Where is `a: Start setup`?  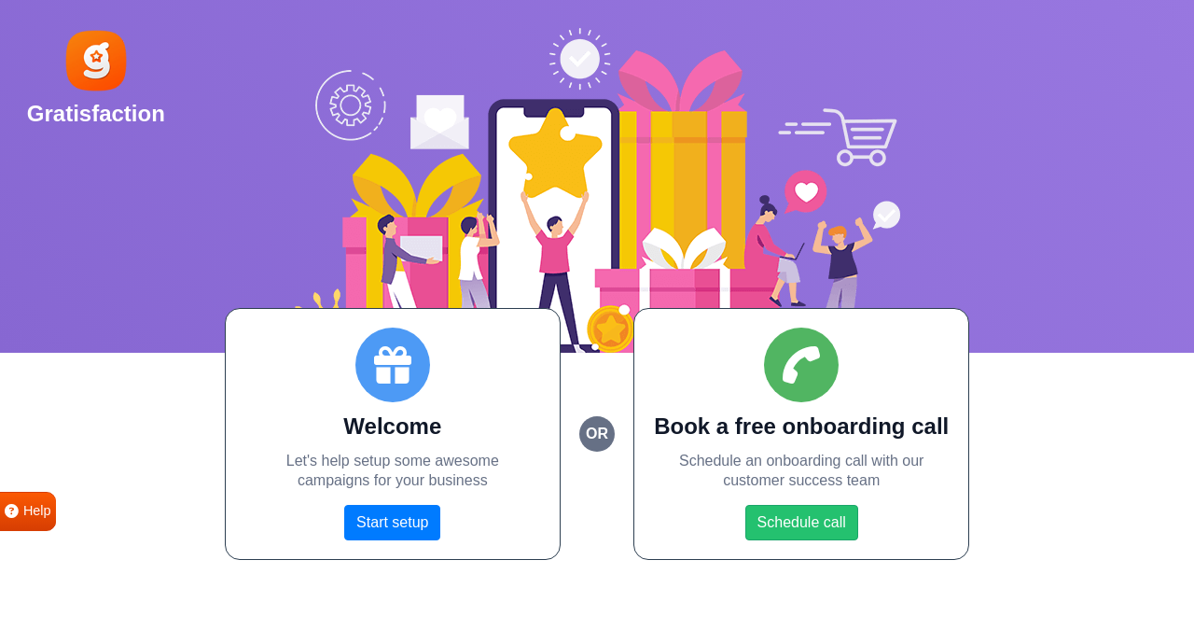 a: Start setup is located at coordinates (392, 523).